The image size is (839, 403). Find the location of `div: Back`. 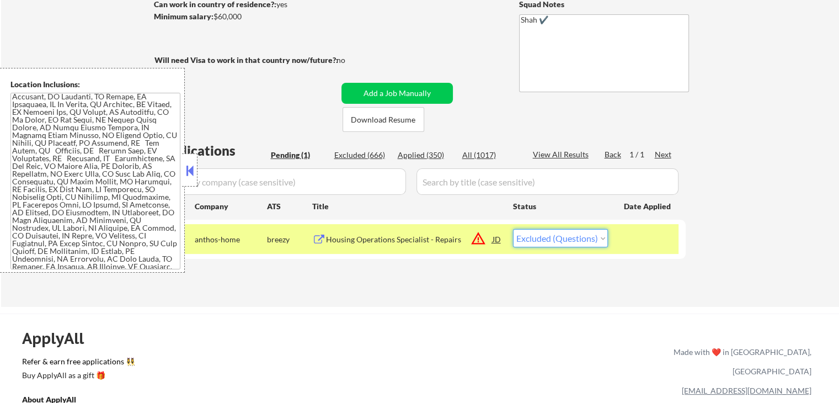

div: Back is located at coordinates (614, 155).